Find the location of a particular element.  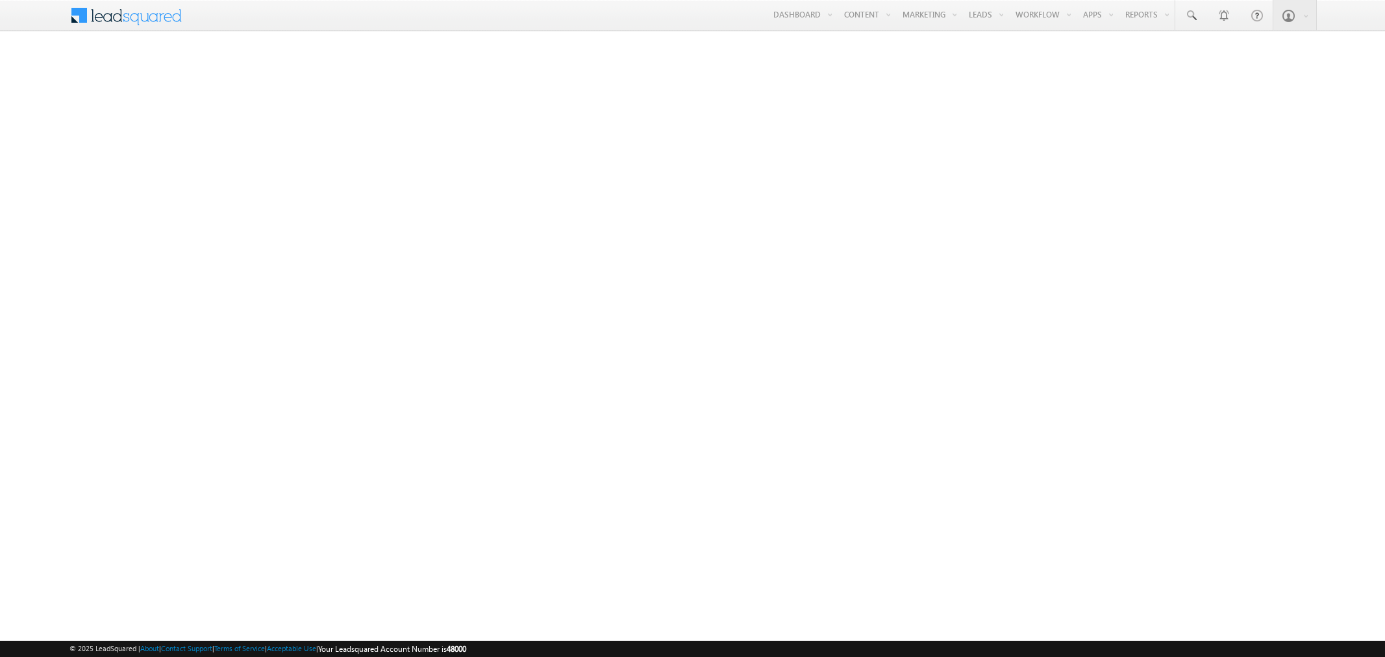

a: Acceptable Use is located at coordinates (291, 648).